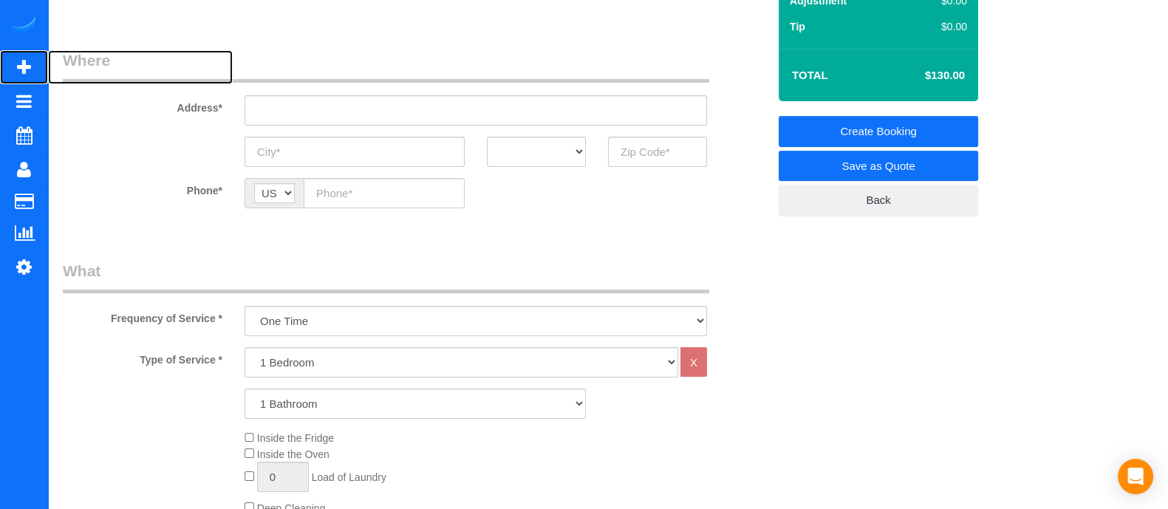 This screenshot has width=1168, height=509. What do you see at coordinates (878, 166) in the screenshot?
I see `a: Save as Quote` at bounding box center [878, 166].